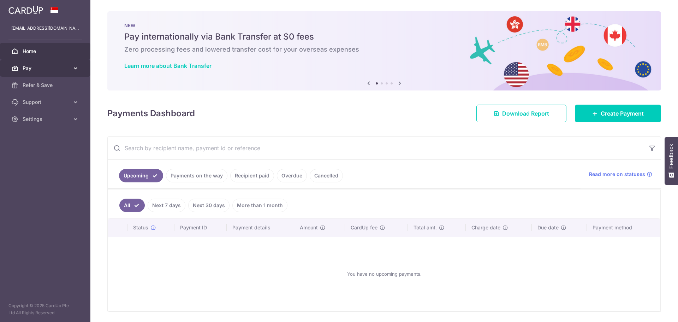 The image size is (678, 322). What do you see at coordinates (384, 51) in the screenshot?
I see `img: Bank transfer banner` at bounding box center [384, 51].